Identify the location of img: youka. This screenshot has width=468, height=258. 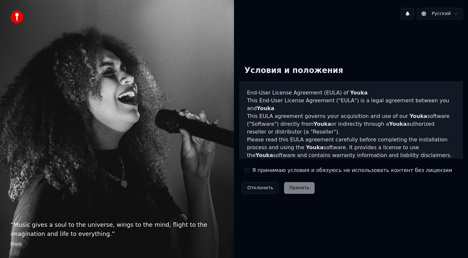
(17, 17).